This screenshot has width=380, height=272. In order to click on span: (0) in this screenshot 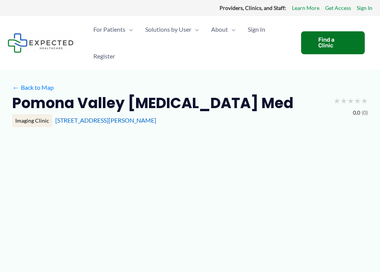, I will do `click(365, 113)`.